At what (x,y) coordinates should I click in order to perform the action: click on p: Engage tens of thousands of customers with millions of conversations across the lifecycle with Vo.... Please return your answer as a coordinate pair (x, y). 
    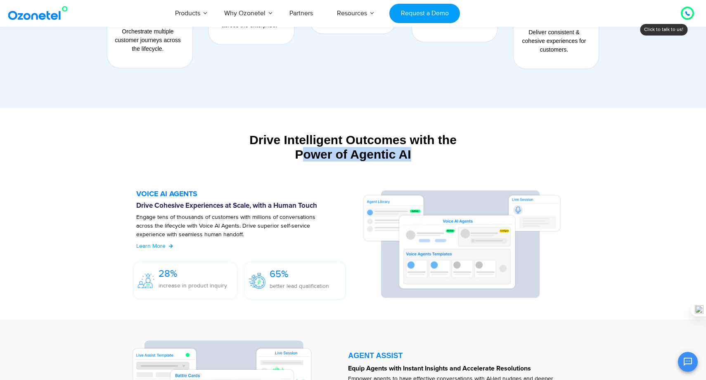
    Looking at the image, I should click on (235, 230).